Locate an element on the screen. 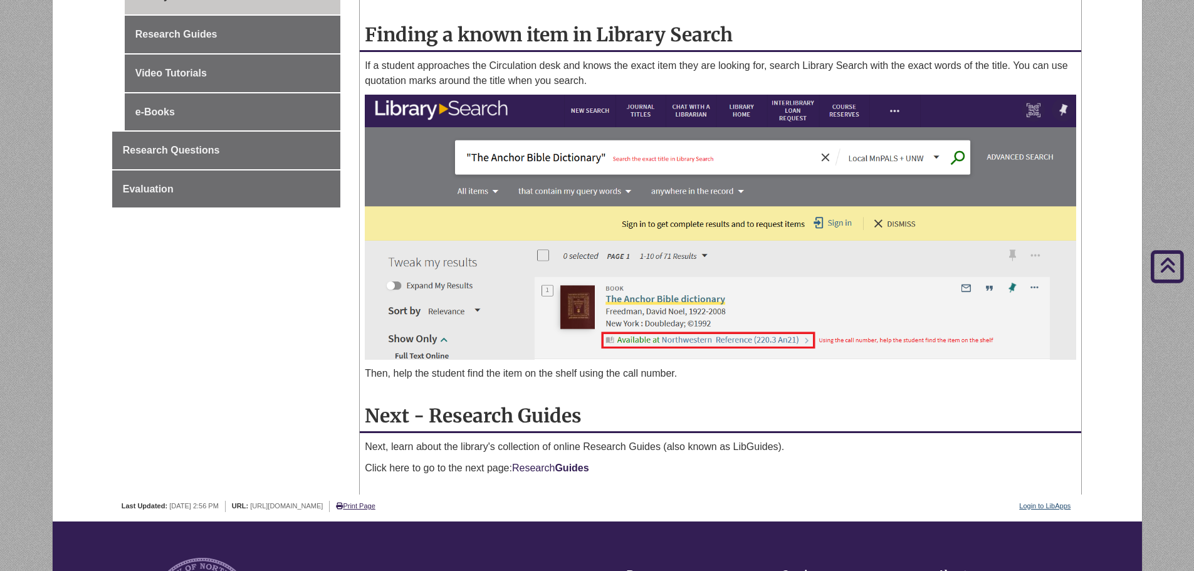 This screenshot has width=1194, height=571. a: Evaluation is located at coordinates (226, 189).